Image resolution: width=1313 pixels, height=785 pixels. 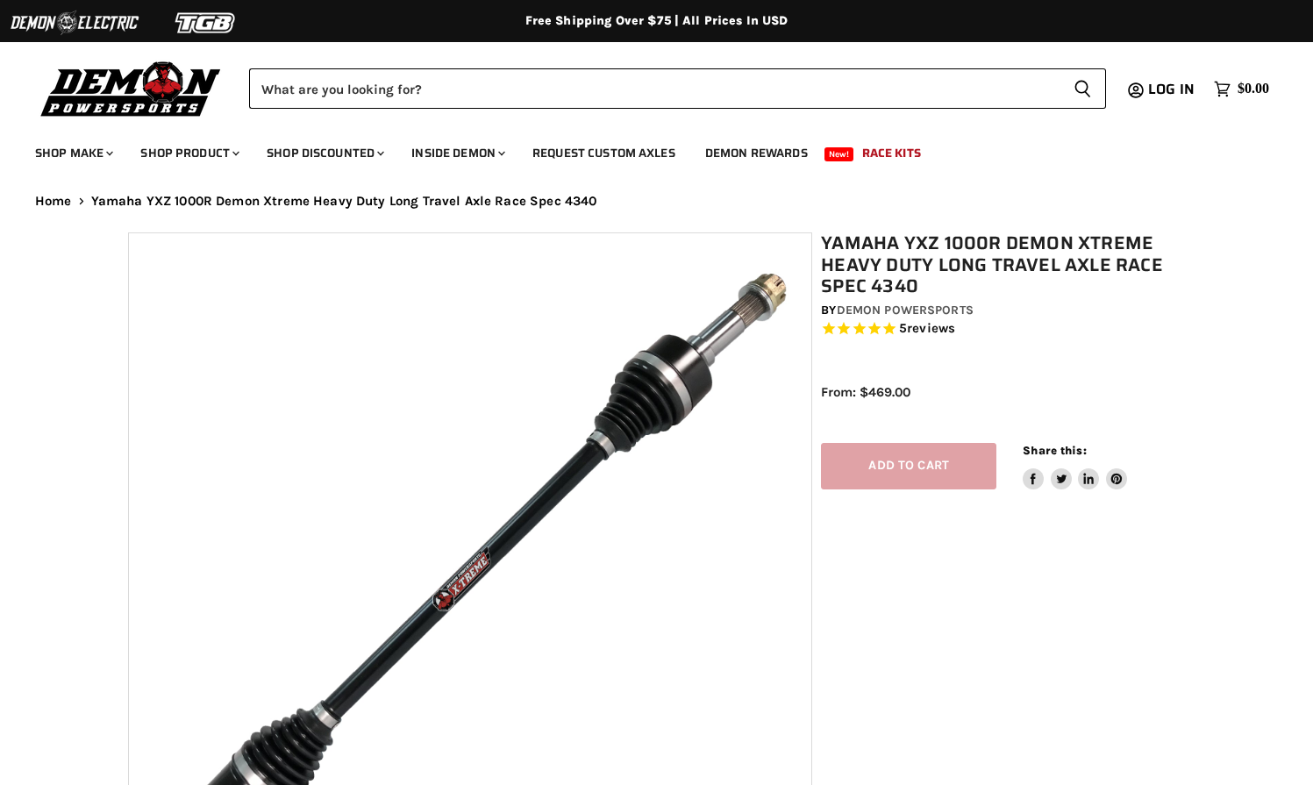 What do you see at coordinates (643, 149) in the screenshot?
I see `ul: Main menu` at bounding box center [643, 149].